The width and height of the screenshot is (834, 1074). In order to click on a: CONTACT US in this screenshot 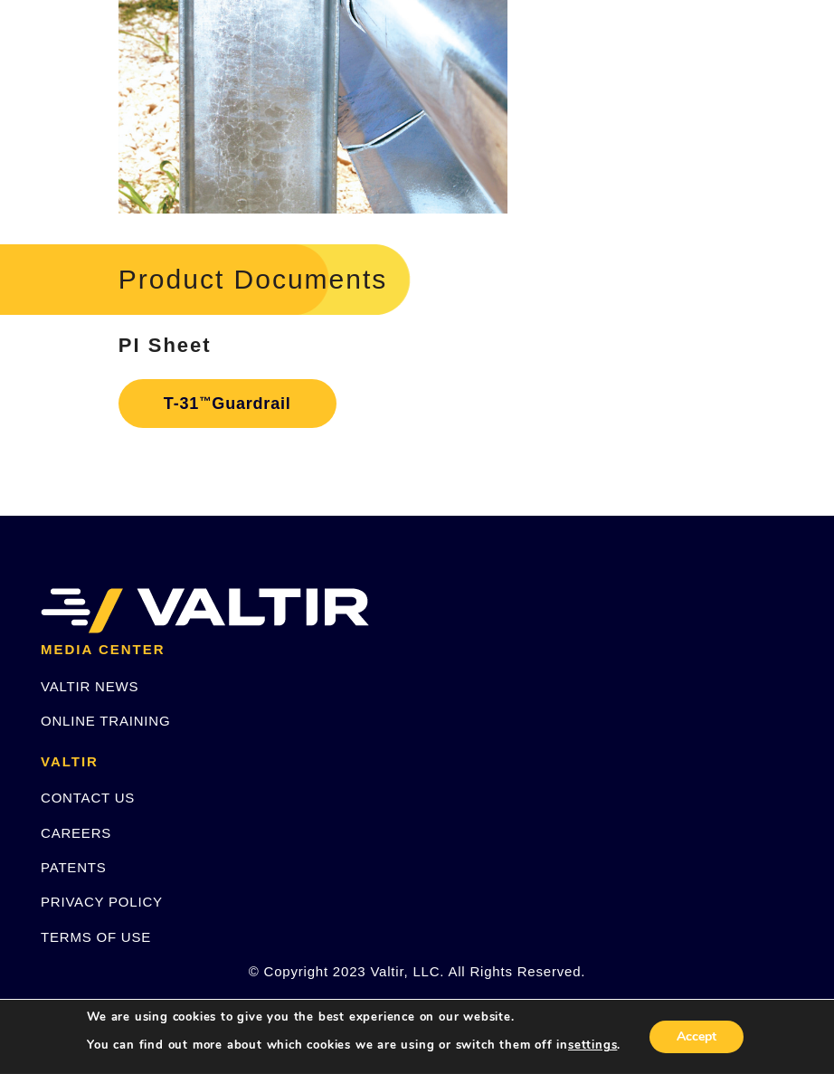, I will do `click(88, 797)`.